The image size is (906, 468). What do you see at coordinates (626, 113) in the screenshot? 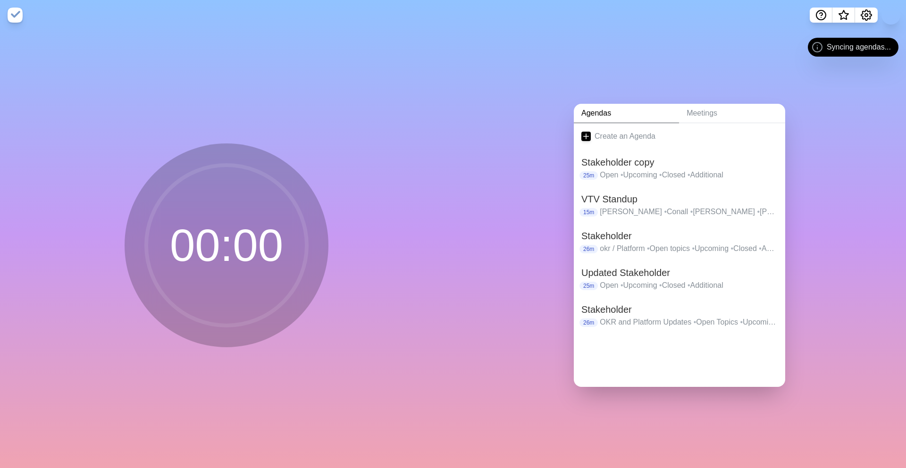
I see `a: Agendas` at bounding box center [626, 113].